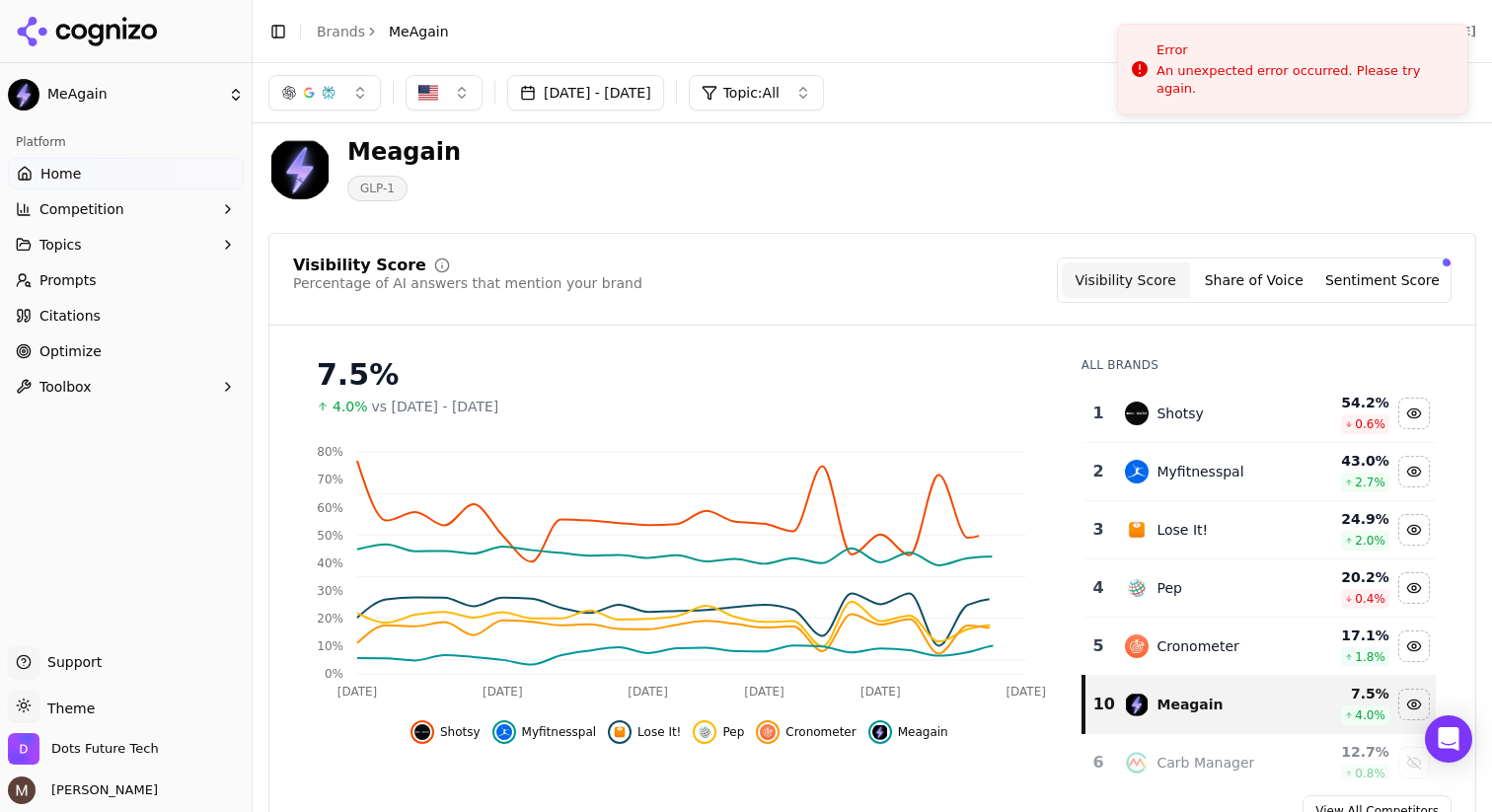  What do you see at coordinates (1259, 704) in the screenshot?
I see `tr: 10meagainMeagain7.5%4.0%Hide meagain data` at bounding box center [1259, 704].